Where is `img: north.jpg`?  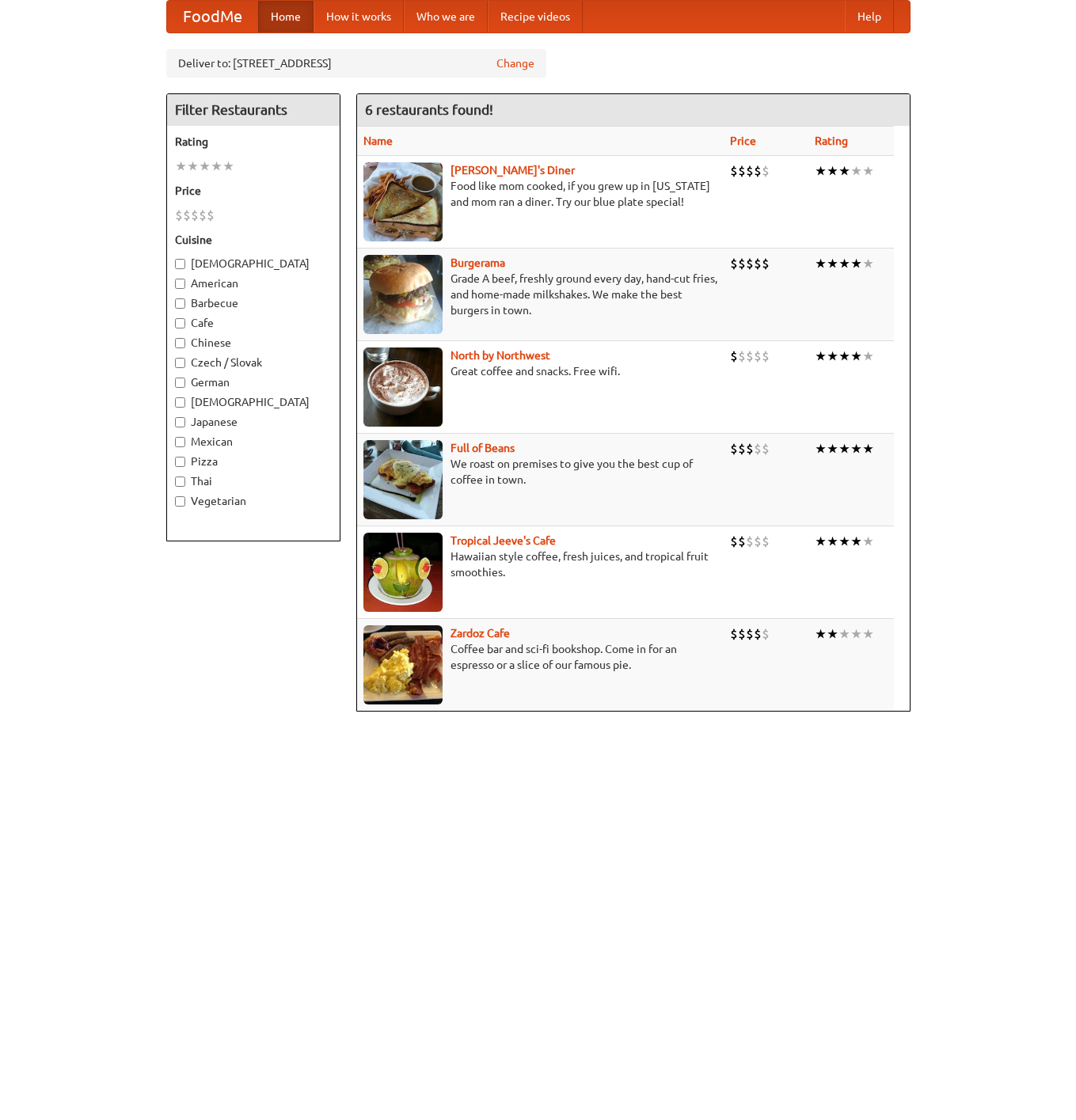
img: north.jpg is located at coordinates (403, 388).